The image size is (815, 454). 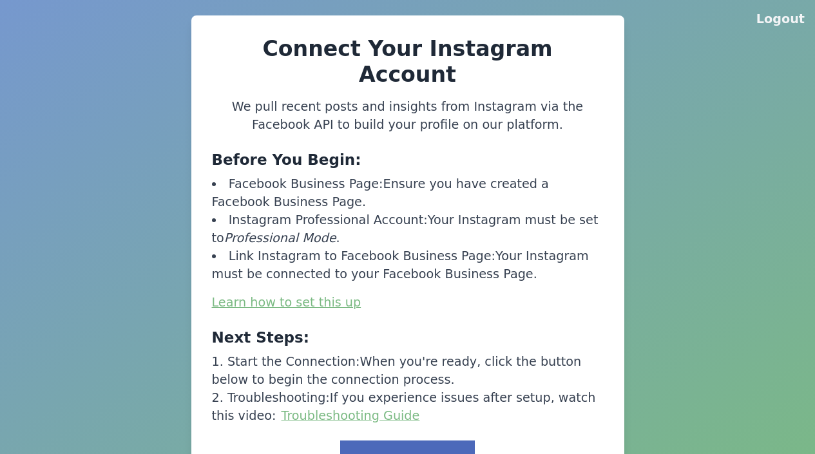 What do you see at coordinates (408, 193) in the screenshot?
I see `li: Ensure you have created a Facebook Business Page.` at bounding box center [408, 193].